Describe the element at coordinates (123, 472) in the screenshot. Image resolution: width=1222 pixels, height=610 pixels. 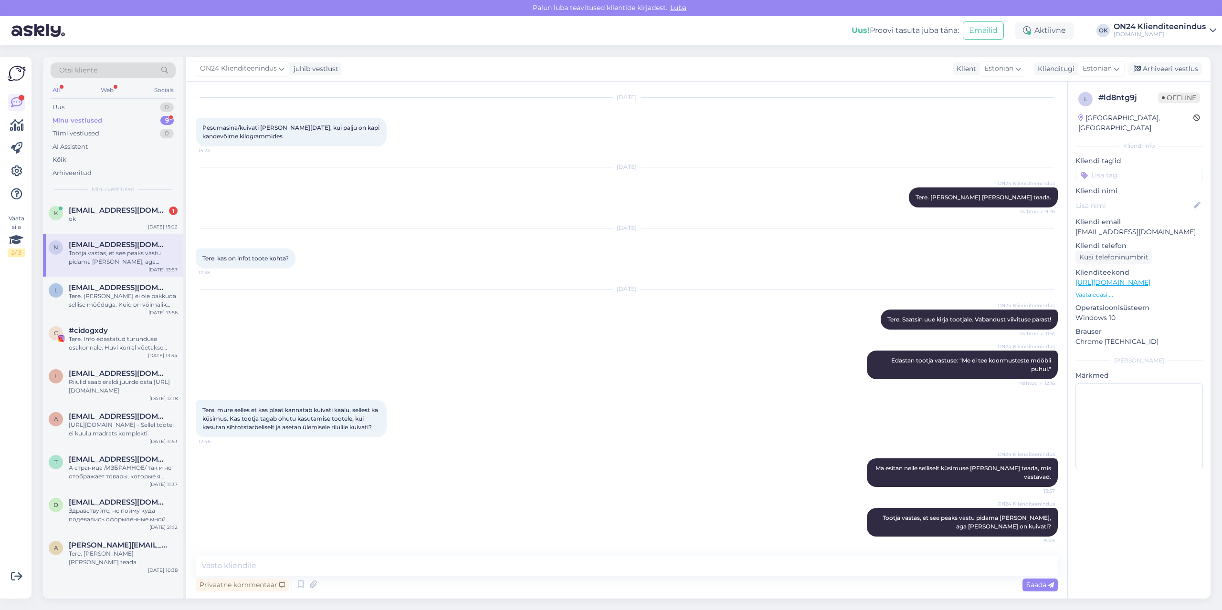
I see `div: А страница /ИЗБРАННОЕ/ так и не отображает товары, которые я отмечаю.` at that location.